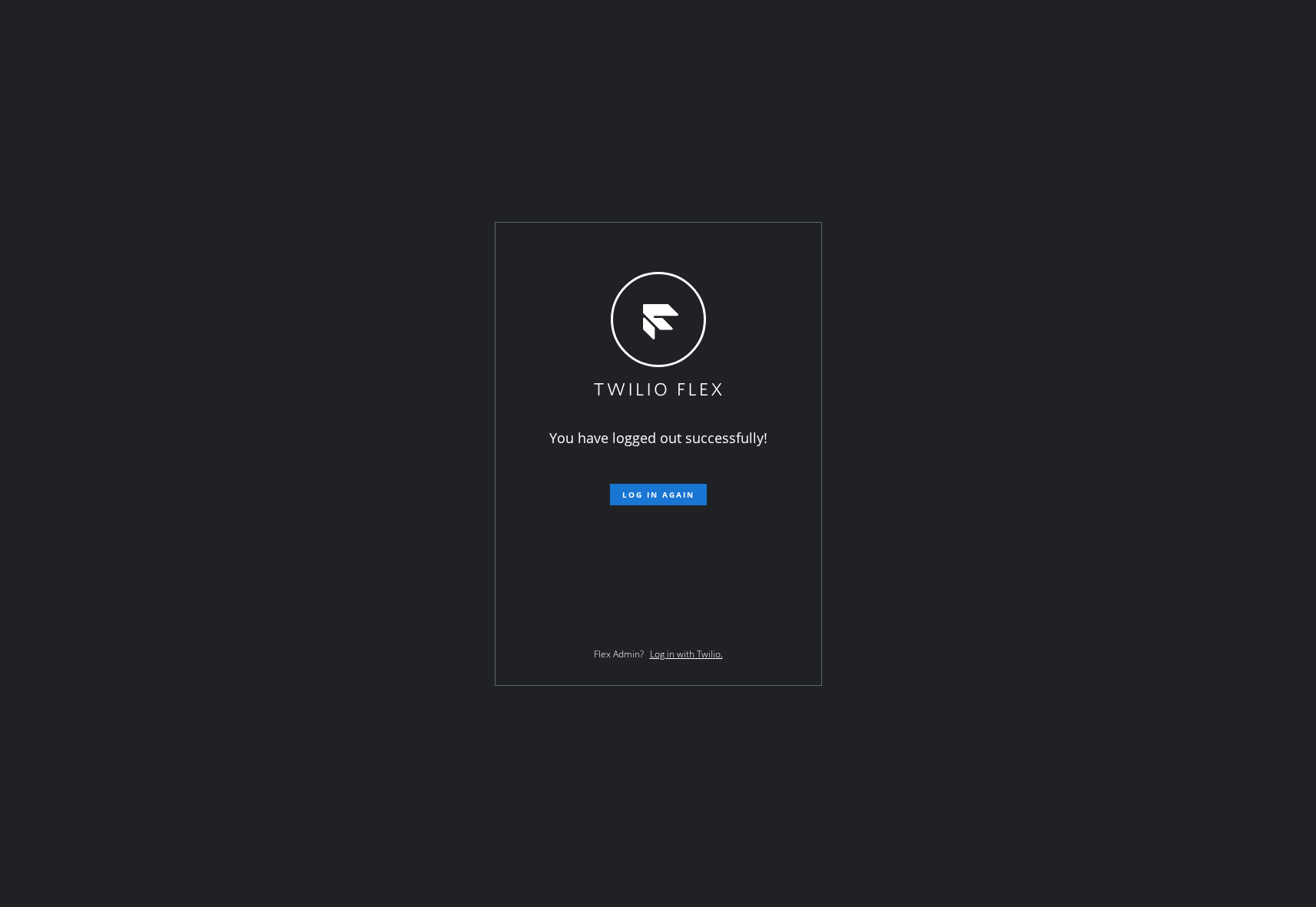 Image resolution: width=1316 pixels, height=907 pixels. What do you see at coordinates (658, 438) in the screenshot?
I see `span: You have logged out successfully!` at bounding box center [658, 438].